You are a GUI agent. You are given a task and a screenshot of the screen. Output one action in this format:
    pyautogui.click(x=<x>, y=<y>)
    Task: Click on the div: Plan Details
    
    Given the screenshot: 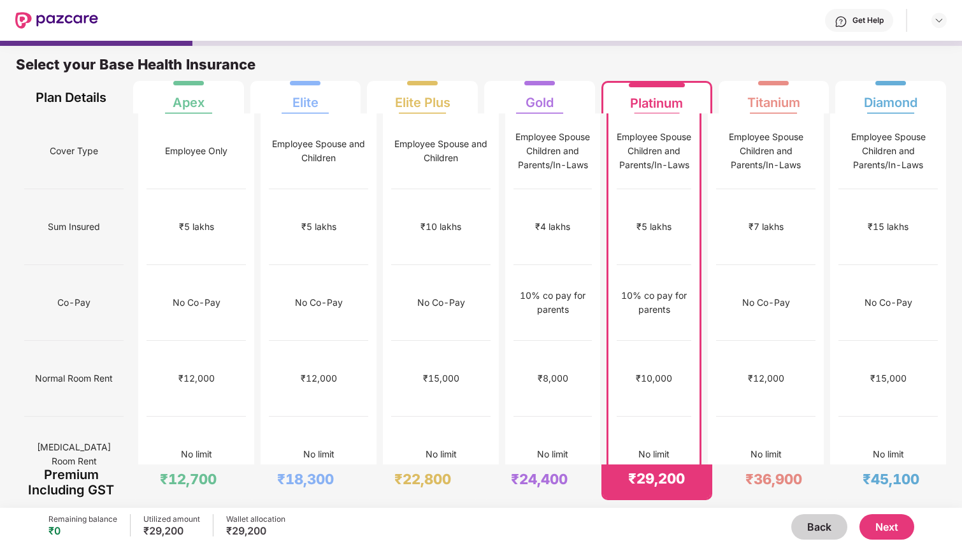 What is the action you would take?
    pyautogui.click(x=71, y=97)
    